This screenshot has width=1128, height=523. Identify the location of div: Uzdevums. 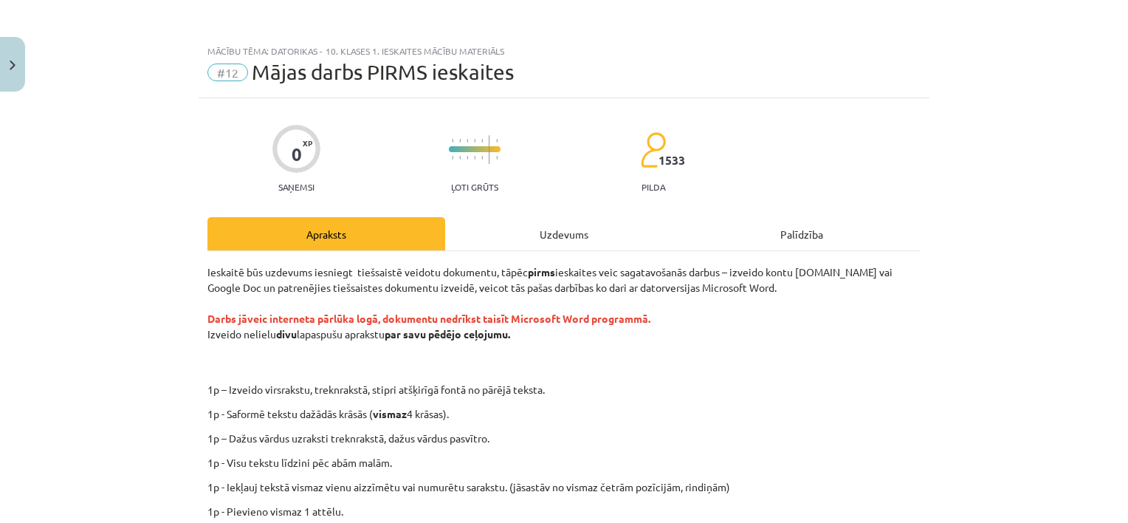
(564, 233).